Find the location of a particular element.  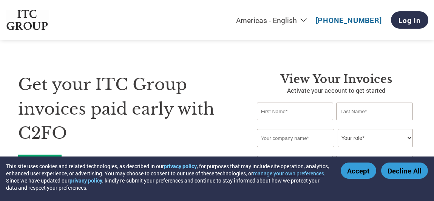

div: Invalid last name or last name is too long is located at coordinates (374, 123).